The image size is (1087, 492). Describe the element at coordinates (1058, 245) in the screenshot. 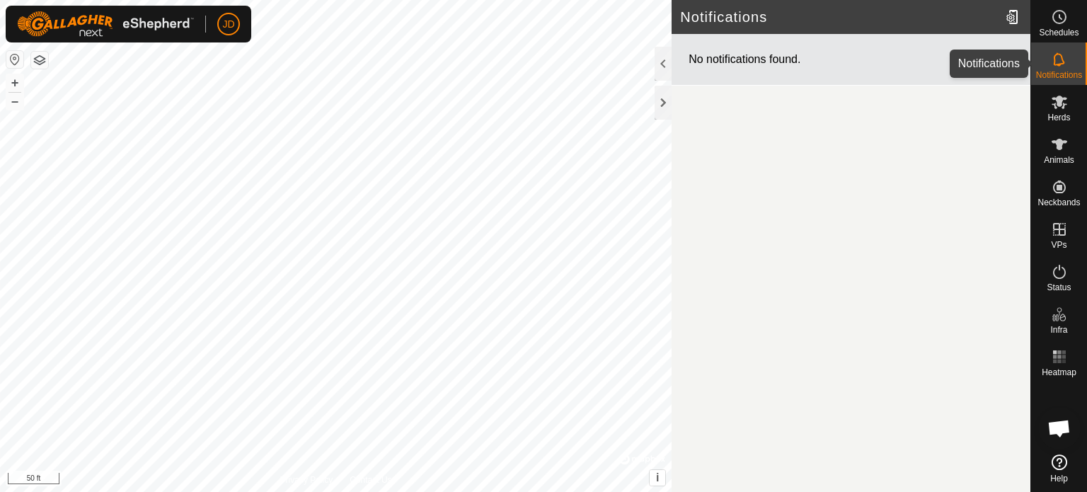

I see `span: VPs` at that location.